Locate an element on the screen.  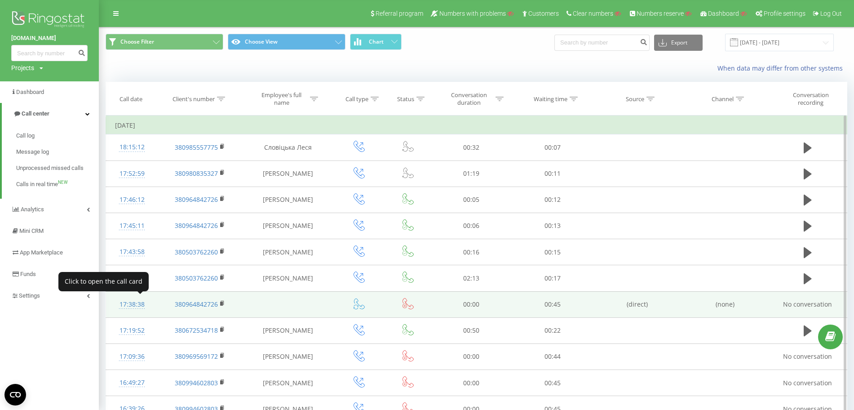
span: Clear numbers is located at coordinates (593, 13).